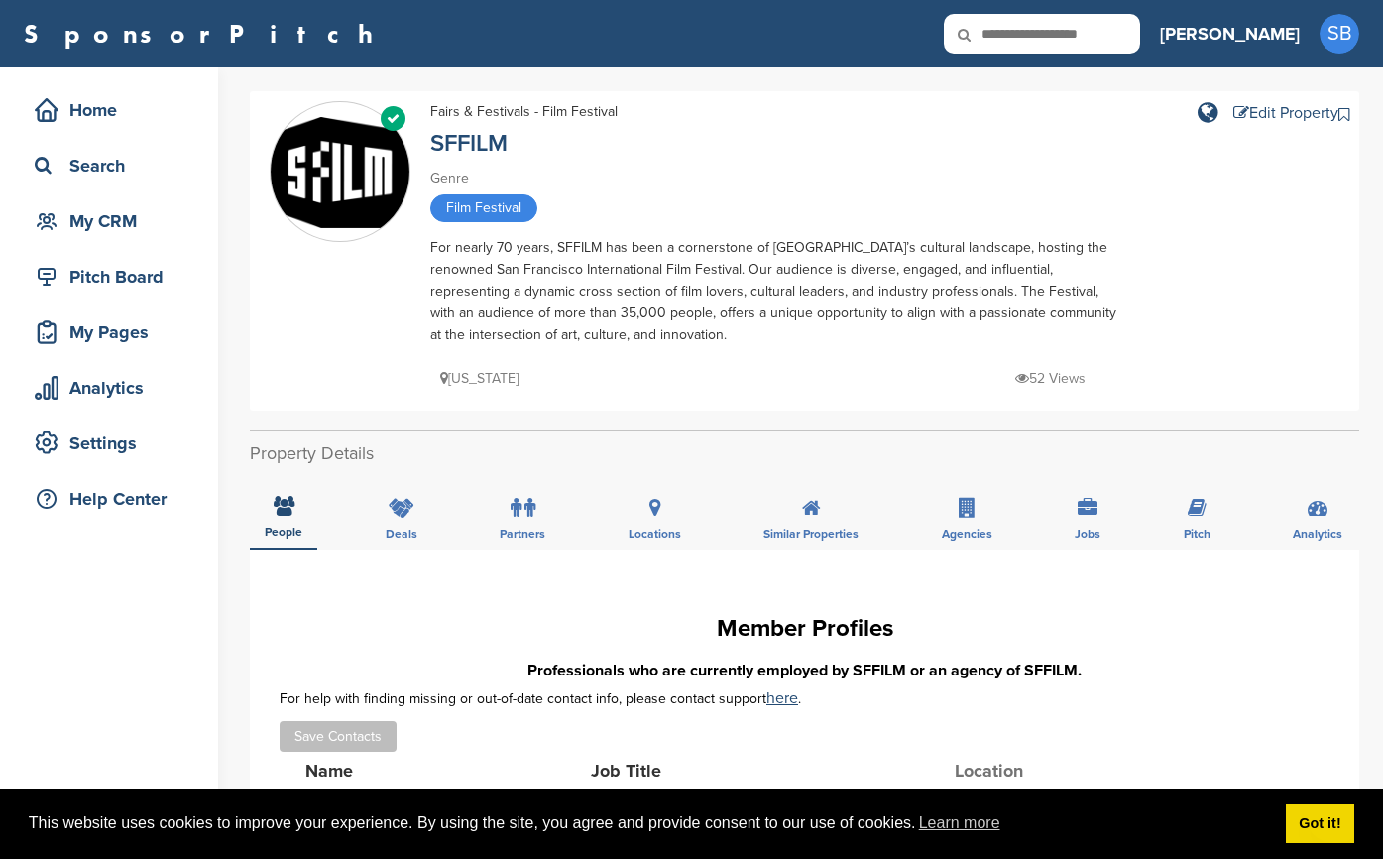 Image resolution: width=1383 pixels, height=859 pixels. What do you see at coordinates (804, 670) in the screenshot?
I see `h3: Professionals who are currently employed by SFFILM or an agency of SFFILM.` at bounding box center [804, 670].